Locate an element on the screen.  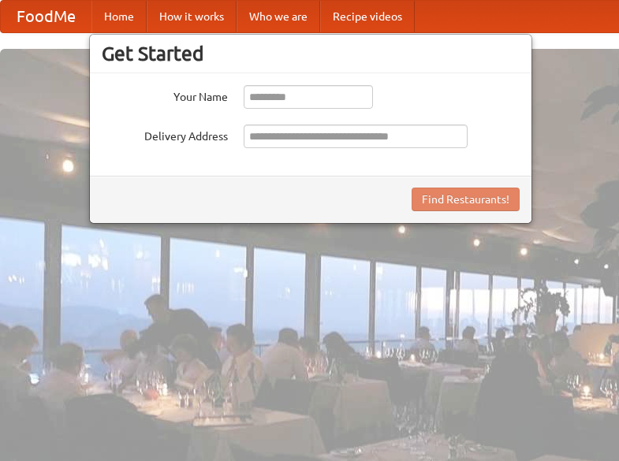
button: Find Restaurants! is located at coordinates (465, 199).